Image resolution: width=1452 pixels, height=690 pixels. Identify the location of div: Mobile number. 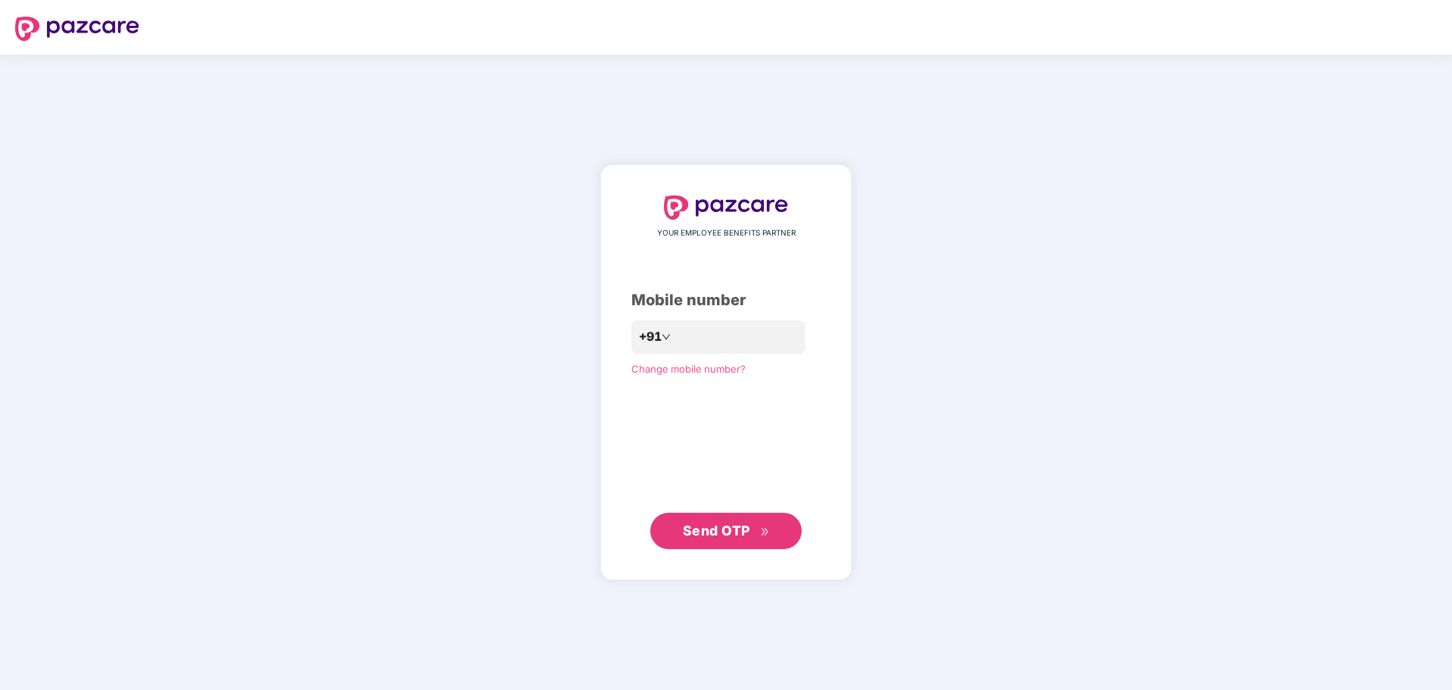
(726, 300).